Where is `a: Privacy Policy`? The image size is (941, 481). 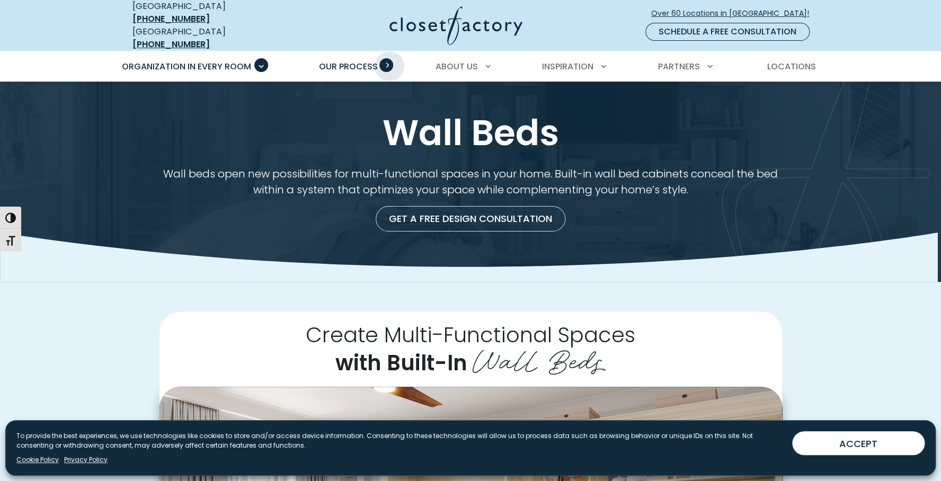
a: Privacy Policy is located at coordinates (86, 460).